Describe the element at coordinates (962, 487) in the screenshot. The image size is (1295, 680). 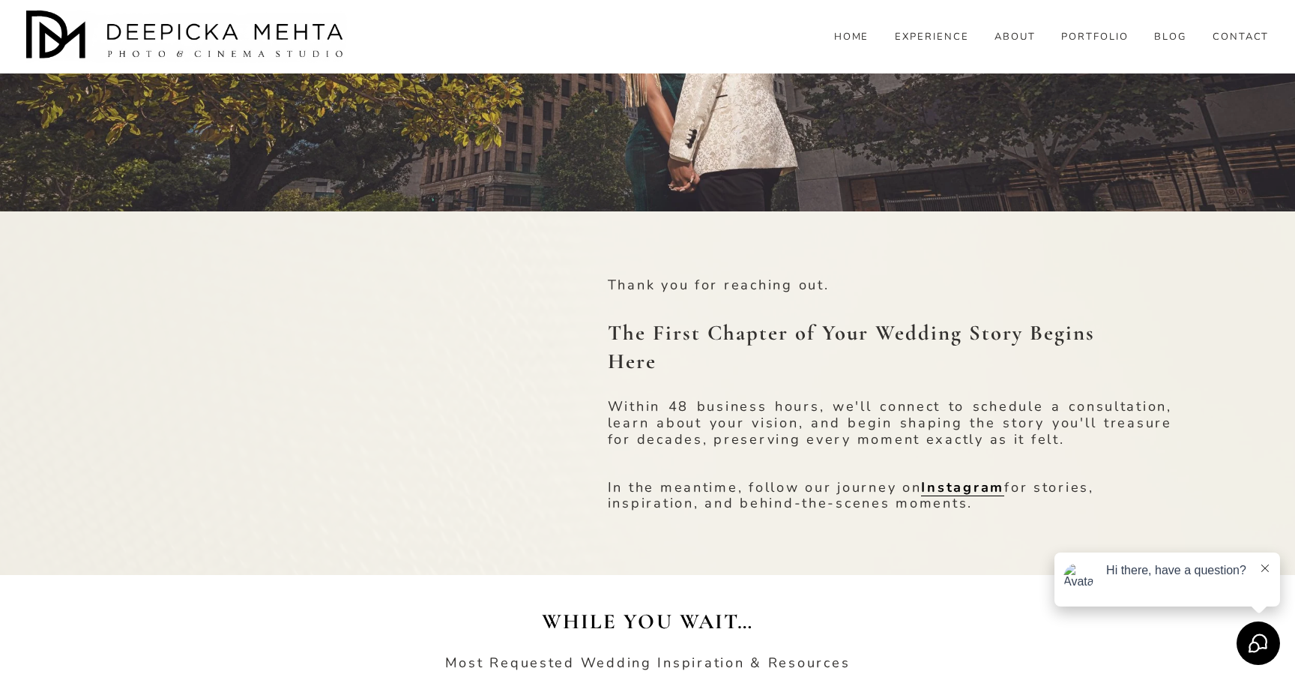
I see `strong: Instagram` at that location.